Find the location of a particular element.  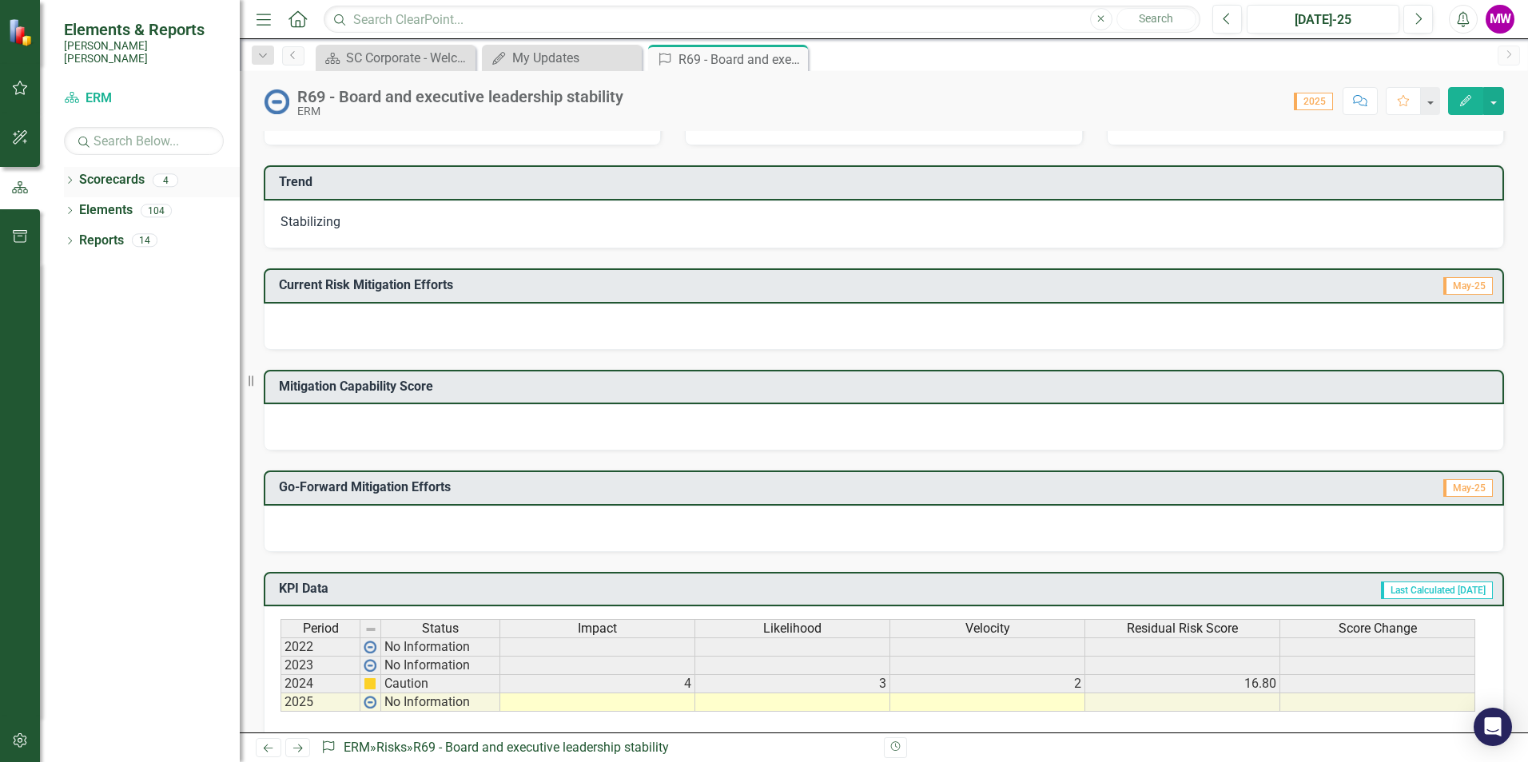

td: 2025 is located at coordinates (320, 703).